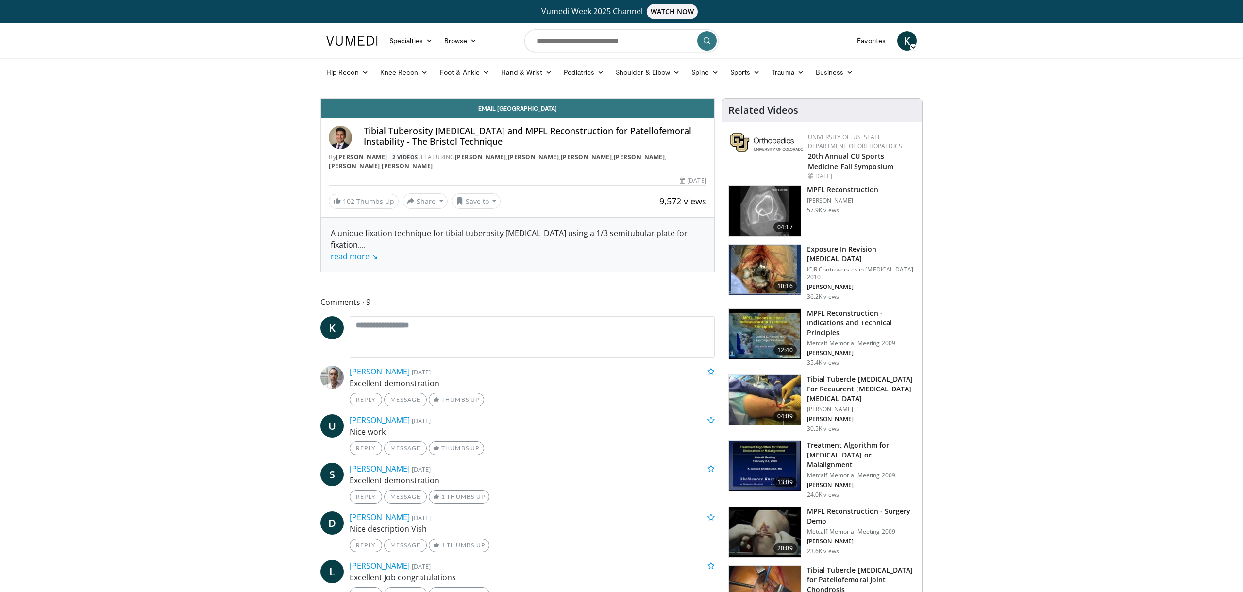  Describe the element at coordinates (332, 426) in the screenshot. I see `span: U` at that location.